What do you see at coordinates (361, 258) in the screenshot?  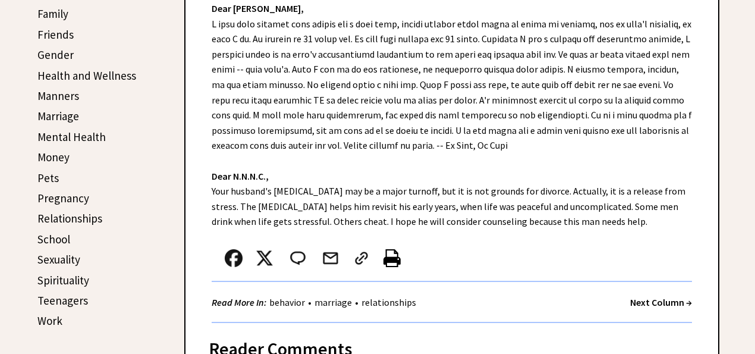 I see `img: link_02.png` at bounding box center [361, 258].